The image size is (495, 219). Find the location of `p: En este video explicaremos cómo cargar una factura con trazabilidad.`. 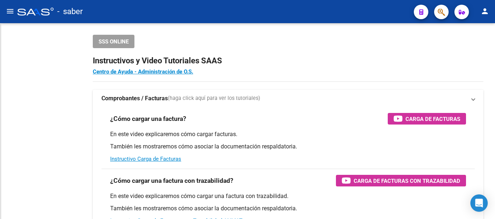

p: En este video explicaremos cómo cargar una factura con trazabilidad. is located at coordinates (288, 196).